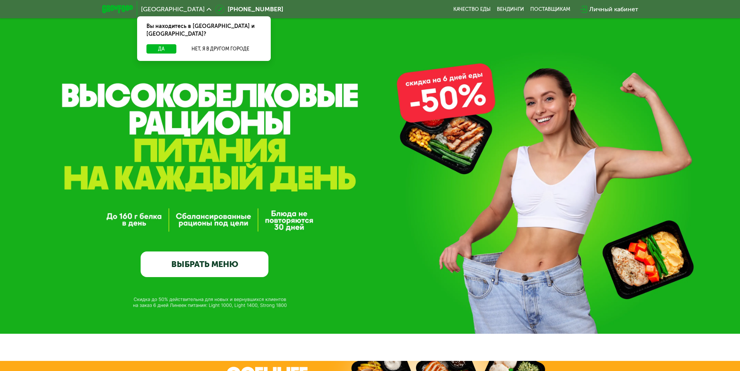 The width and height of the screenshot is (740, 371). I want to click on button: Да, so click(161, 49).